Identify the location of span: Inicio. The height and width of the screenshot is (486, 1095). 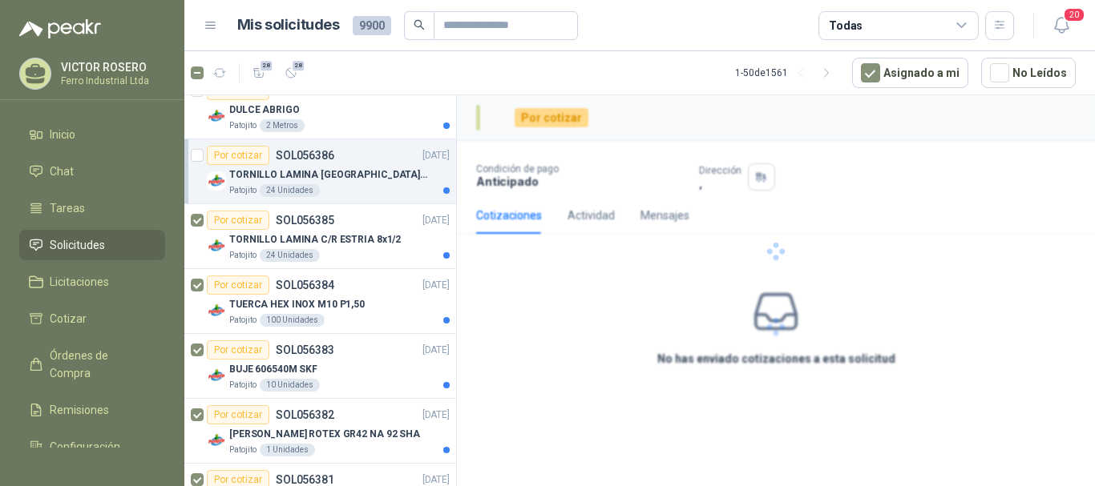
(62, 135).